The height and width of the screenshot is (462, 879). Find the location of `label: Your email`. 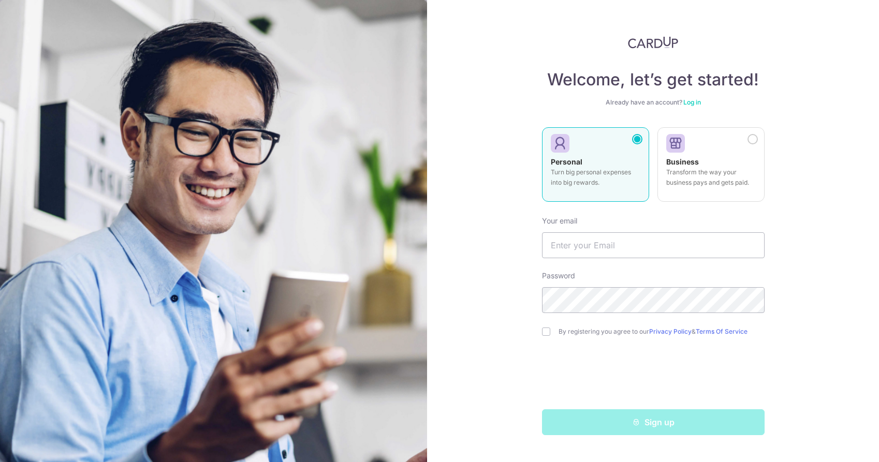

label: Your email is located at coordinates (560, 221).